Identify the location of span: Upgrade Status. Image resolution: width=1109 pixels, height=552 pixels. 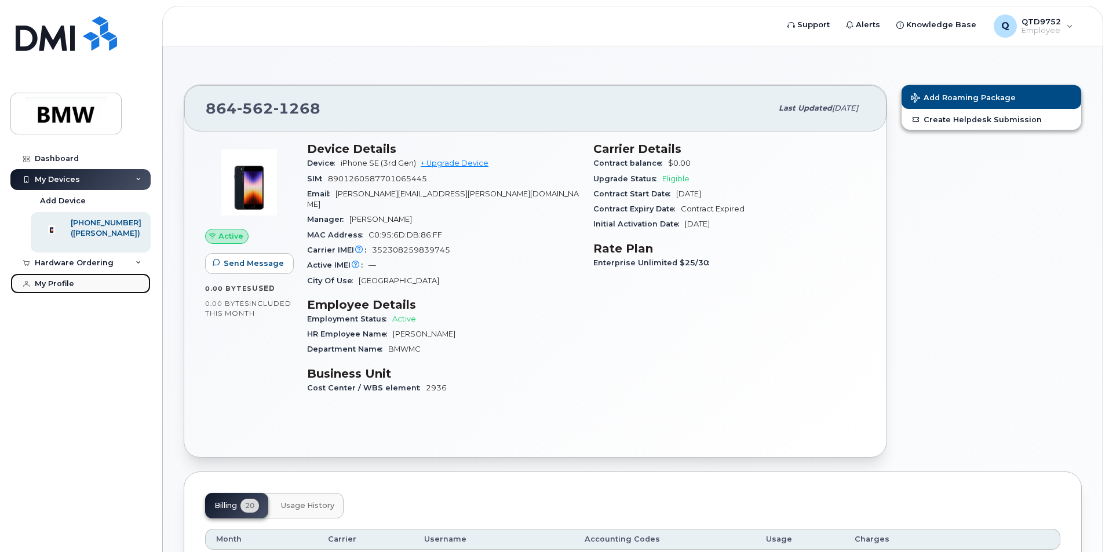
(628, 179).